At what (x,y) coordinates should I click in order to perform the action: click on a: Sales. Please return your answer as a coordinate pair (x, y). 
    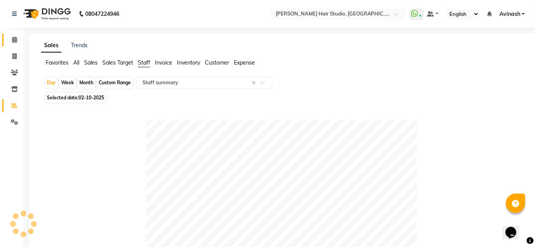
    Looking at the image, I should click on (51, 46).